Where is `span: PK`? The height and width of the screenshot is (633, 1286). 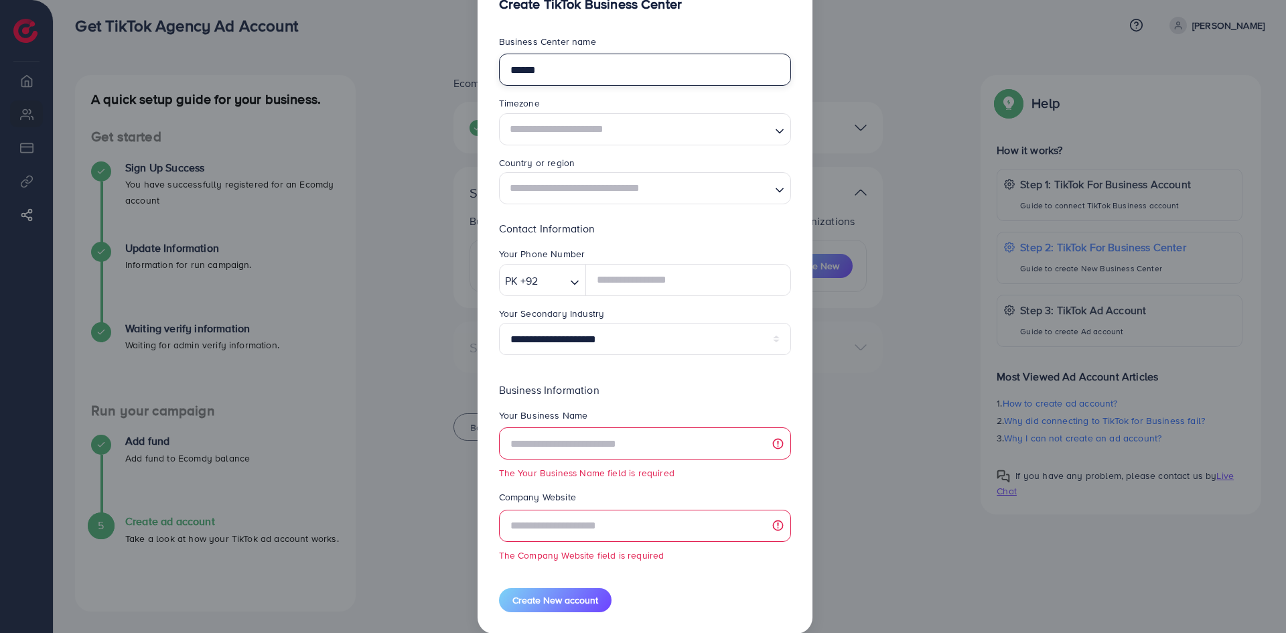 span: PK is located at coordinates (511, 281).